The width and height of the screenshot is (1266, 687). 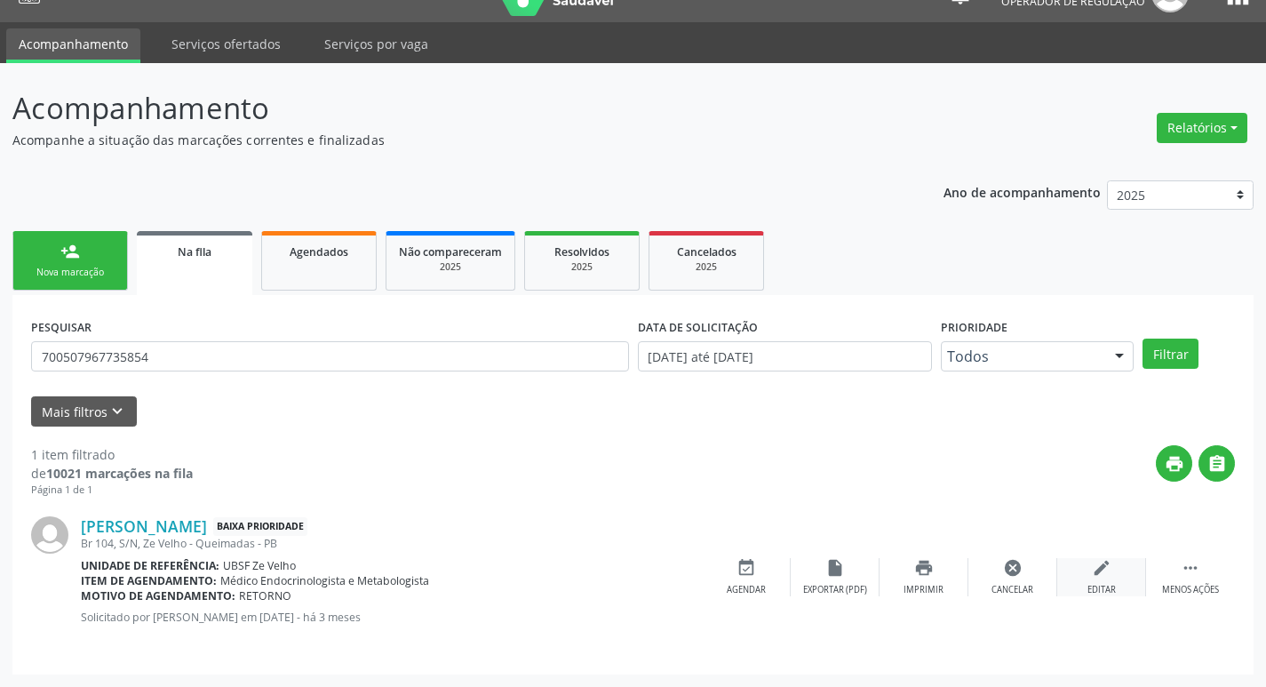 I want to click on p: Acompanhe a situação das marcações correntes e finalizadas, so click(x=447, y=139).